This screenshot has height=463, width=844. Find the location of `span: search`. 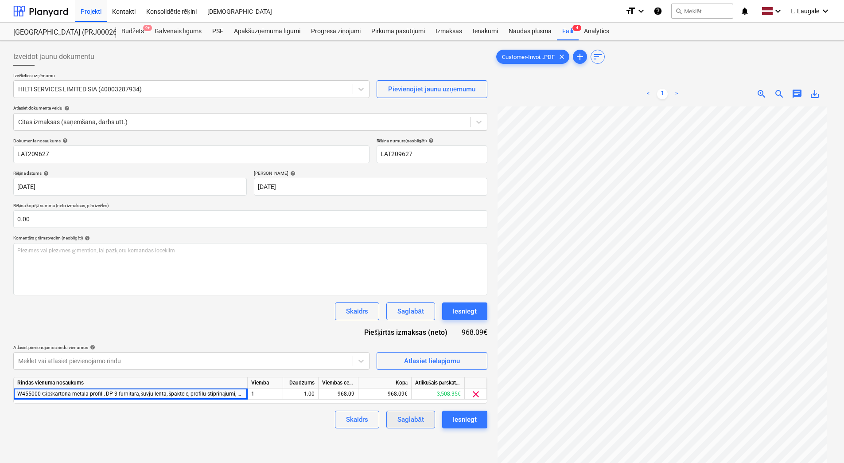

span: search is located at coordinates (679, 11).